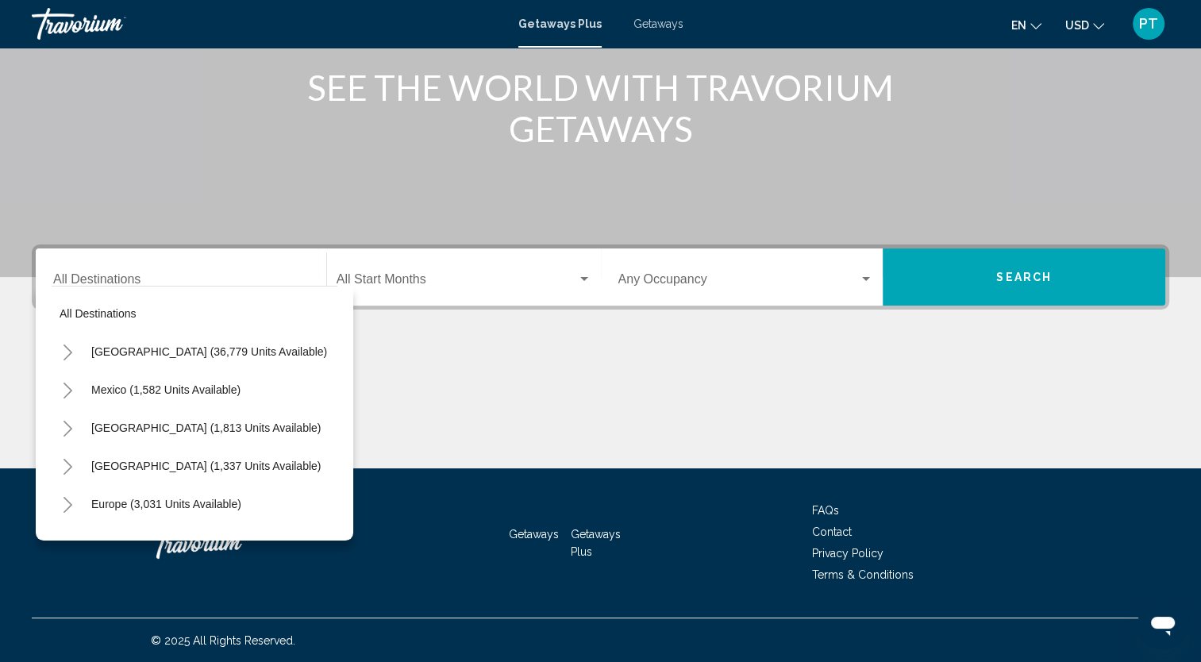 The height and width of the screenshot is (662, 1201). What do you see at coordinates (832, 532) in the screenshot?
I see `span: Contact` at bounding box center [832, 532].